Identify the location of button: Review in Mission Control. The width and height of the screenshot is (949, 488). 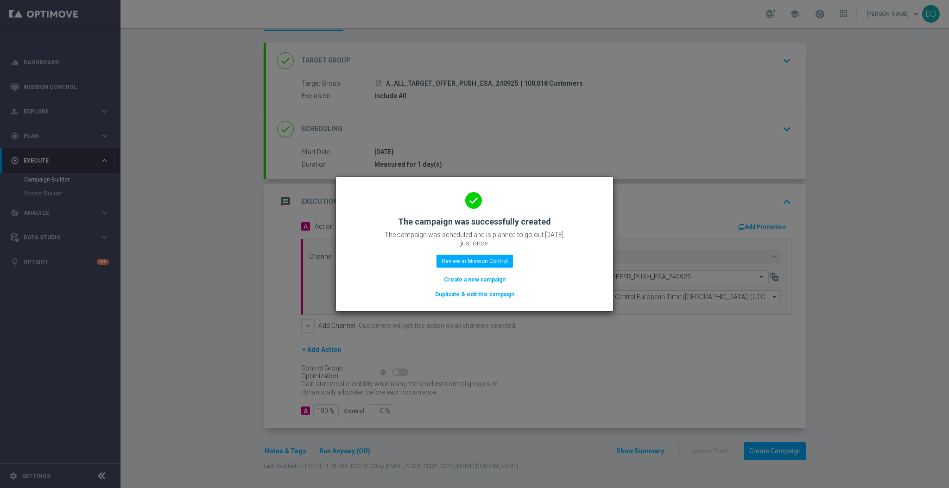
(474, 261).